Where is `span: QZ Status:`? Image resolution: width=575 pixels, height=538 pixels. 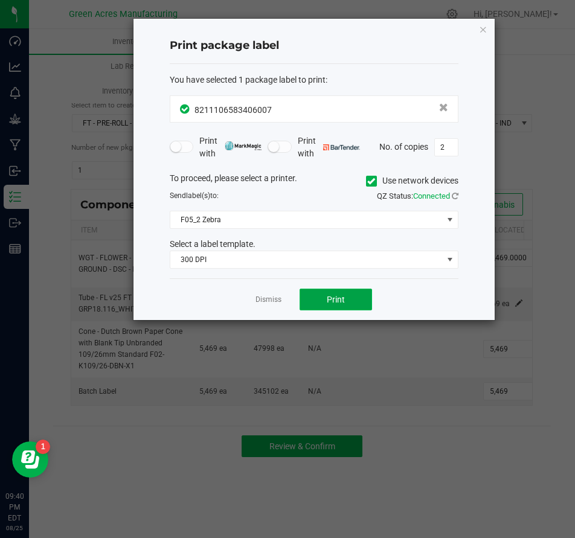
span: QZ Status: is located at coordinates (417, 196).